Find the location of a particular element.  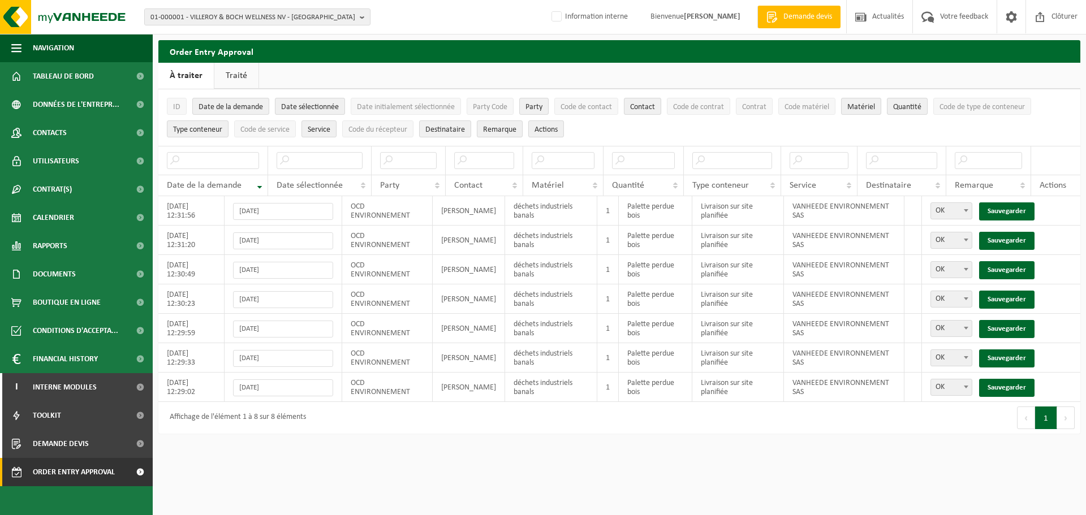

button: Code de type de conteneurCode de type de conteneur: Activate to sort is located at coordinates (982, 106).